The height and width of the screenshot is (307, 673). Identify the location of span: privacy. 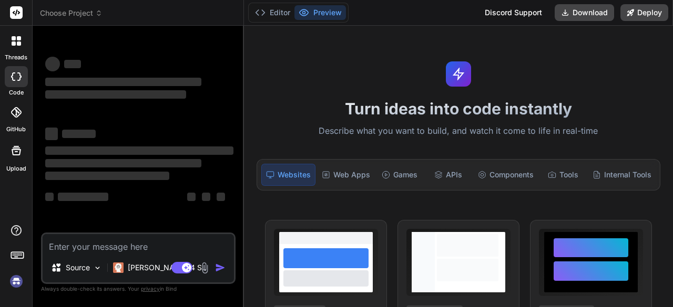
(150, 289).